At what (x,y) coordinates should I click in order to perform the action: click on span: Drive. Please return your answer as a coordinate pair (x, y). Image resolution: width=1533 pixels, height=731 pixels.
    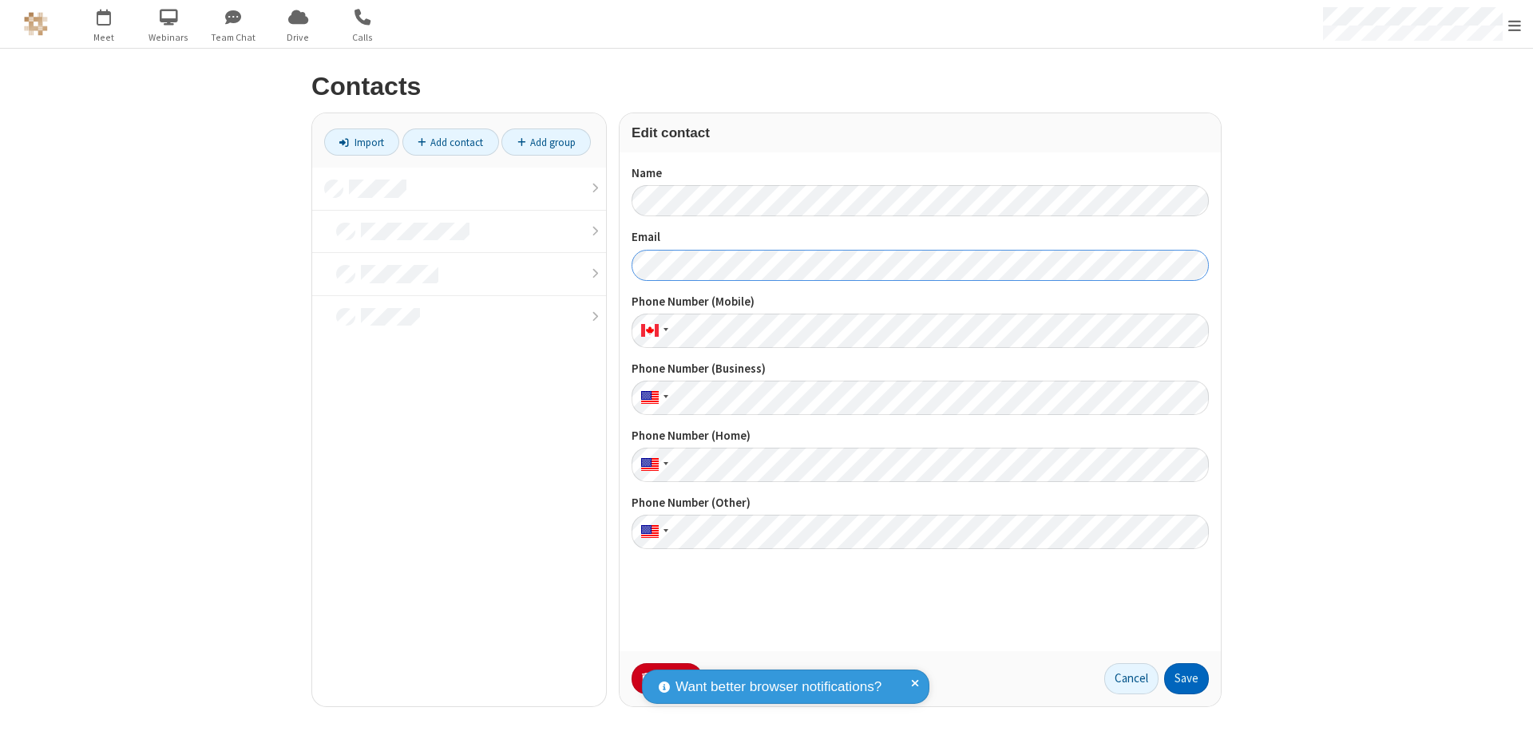
    Looking at the image, I should click on (298, 38).